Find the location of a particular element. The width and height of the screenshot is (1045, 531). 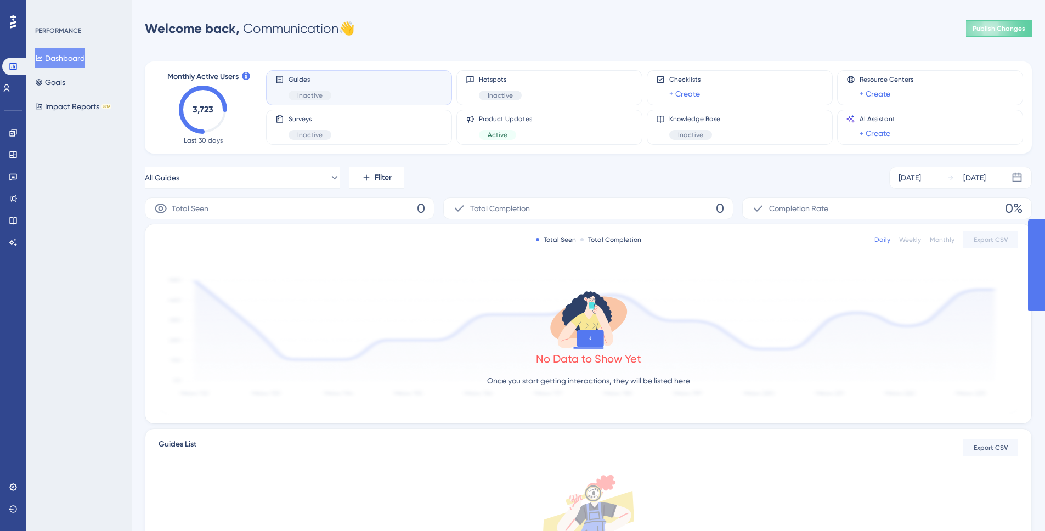

div: Monthly is located at coordinates (942, 240).